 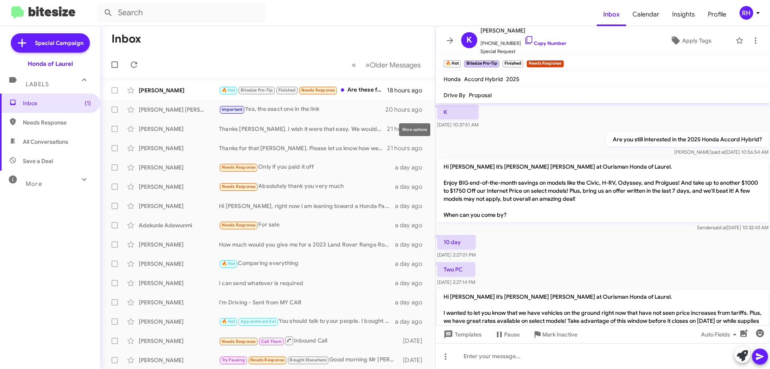 I want to click on small: 🔥 Hot, so click(x=452, y=64).